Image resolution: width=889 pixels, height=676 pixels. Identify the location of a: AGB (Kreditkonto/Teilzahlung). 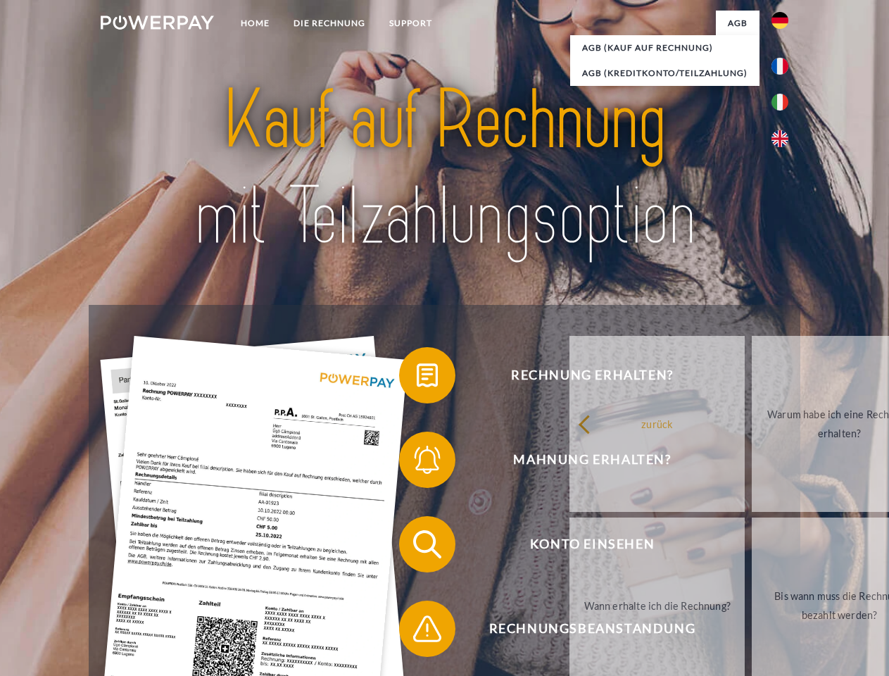
(665, 73).